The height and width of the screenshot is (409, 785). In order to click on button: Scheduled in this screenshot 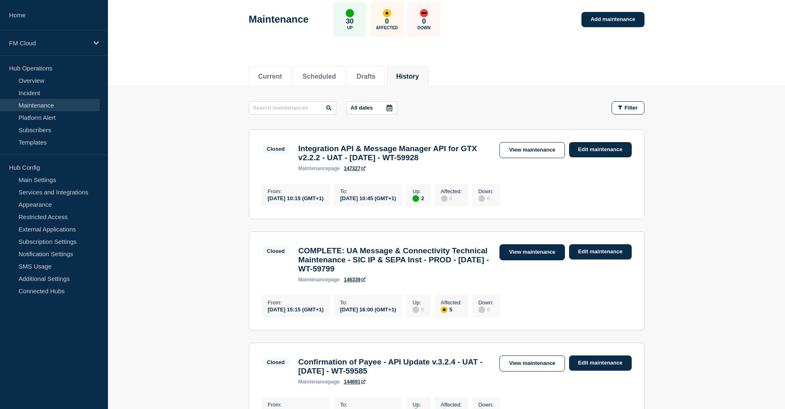, I will do `click(319, 77)`.